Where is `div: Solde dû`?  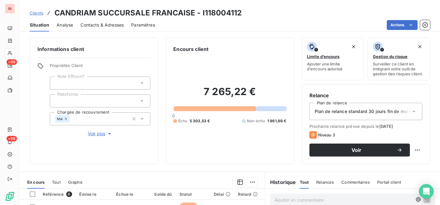 div: Solde dû is located at coordinates (161, 195).